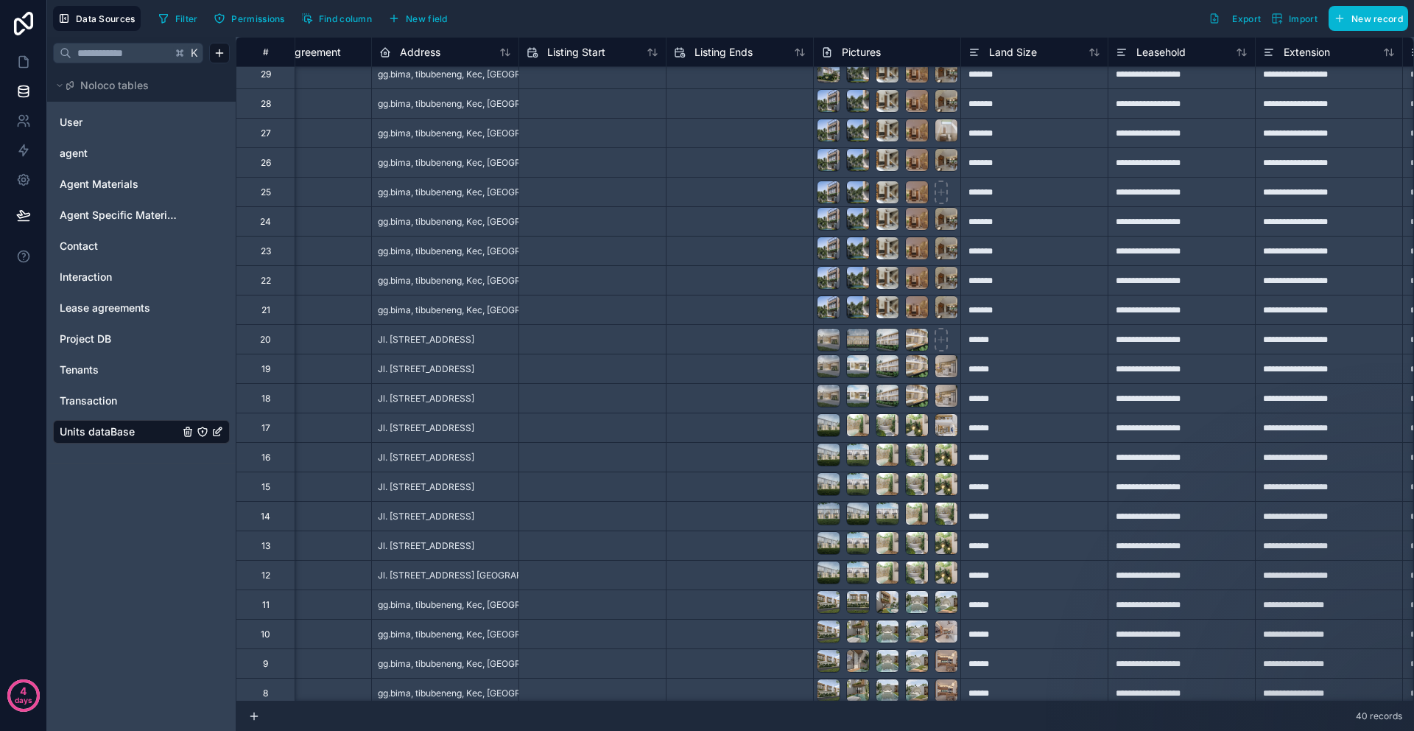 The image size is (1414, 731). Describe the element at coordinates (141, 122) in the screenshot. I see `div: User` at that location.